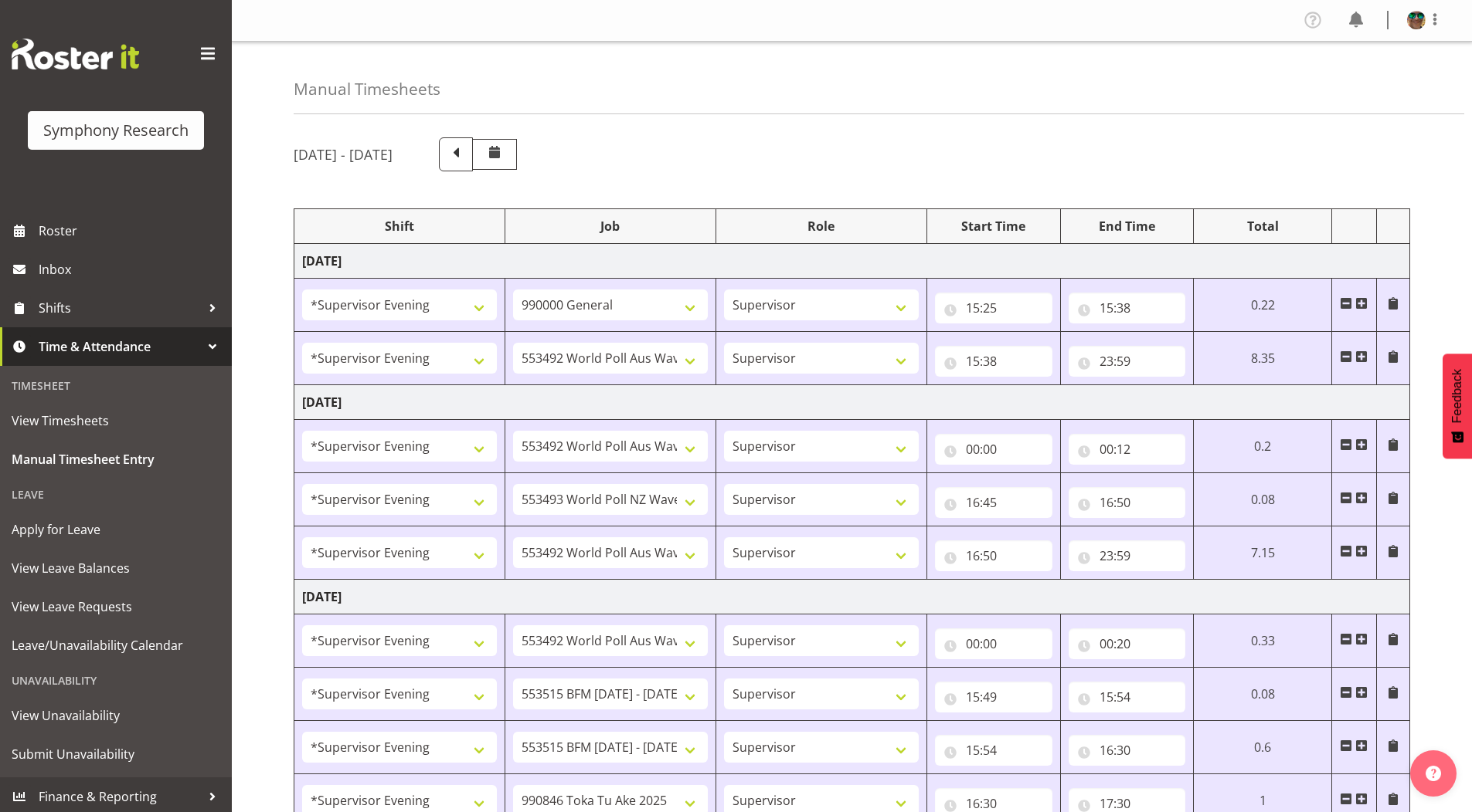 Image resolution: width=1472 pixels, height=812 pixels. Describe the element at coordinates (116, 645) in the screenshot. I see `span: Leave/Unavailability Calendar` at that location.